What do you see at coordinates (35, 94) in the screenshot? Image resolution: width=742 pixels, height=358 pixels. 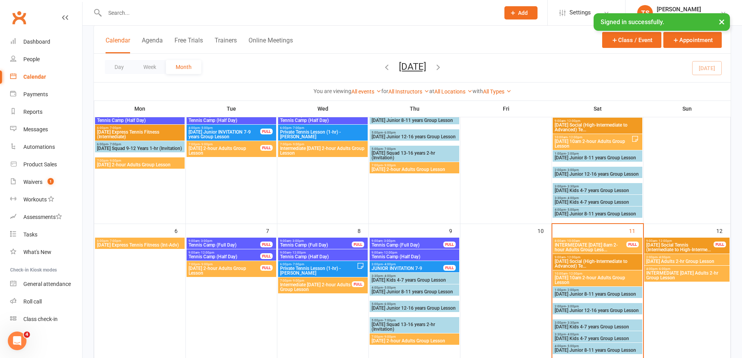 I see `div: Payments` at bounding box center [35, 94].